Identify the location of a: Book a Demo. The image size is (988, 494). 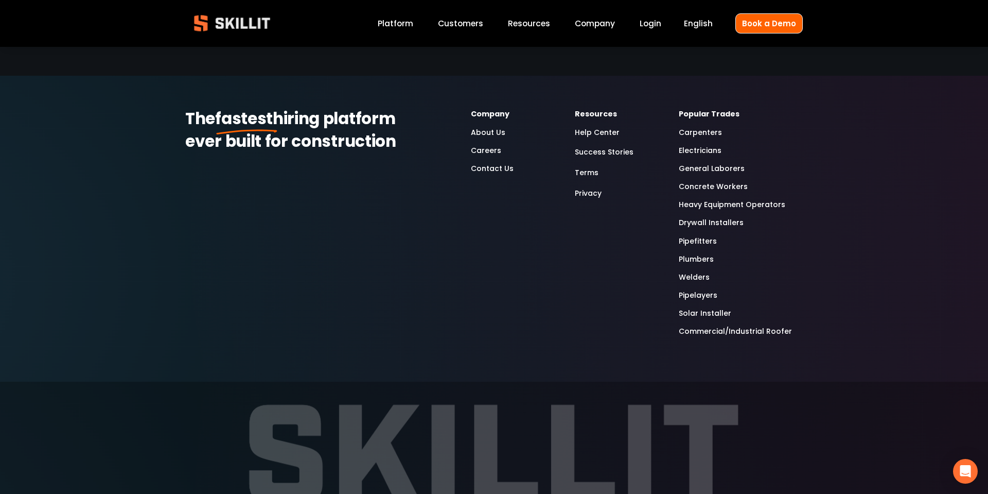
(769, 23).